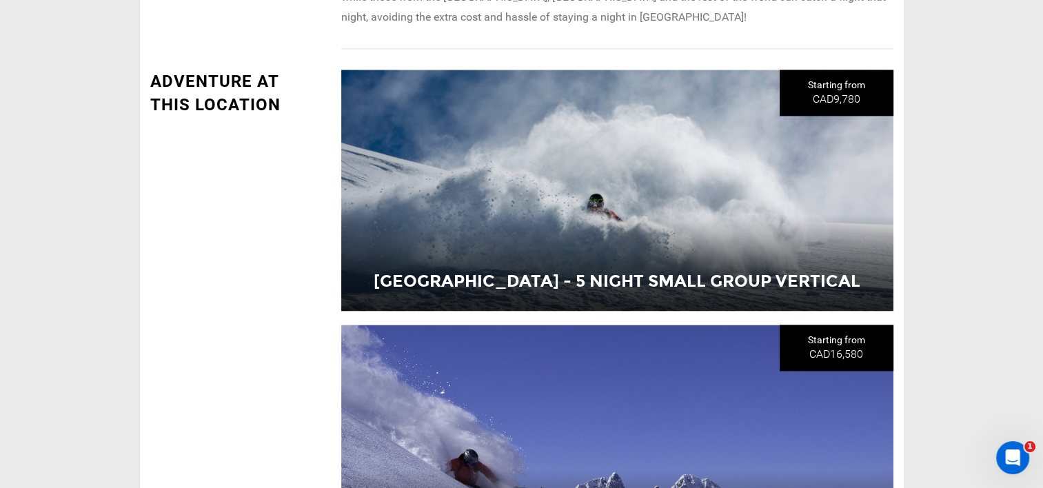 Image resolution: width=1043 pixels, height=488 pixels. What do you see at coordinates (836, 354) in the screenshot?
I see `span: CAD16,580` at bounding box center [836, 354].